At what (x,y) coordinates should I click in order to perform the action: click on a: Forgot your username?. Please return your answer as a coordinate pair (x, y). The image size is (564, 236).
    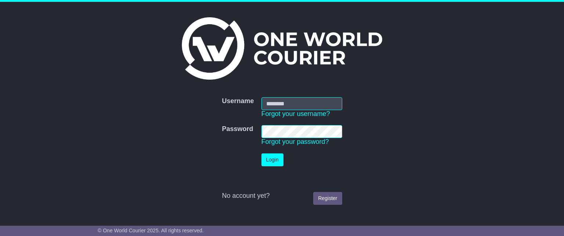
    Looking at the image, I should click on (296, 114).